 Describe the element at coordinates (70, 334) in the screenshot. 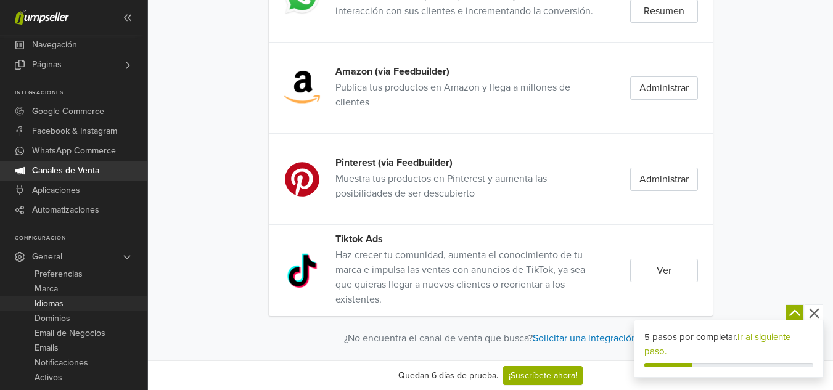

I see `span: Email de Negocios` at that location.